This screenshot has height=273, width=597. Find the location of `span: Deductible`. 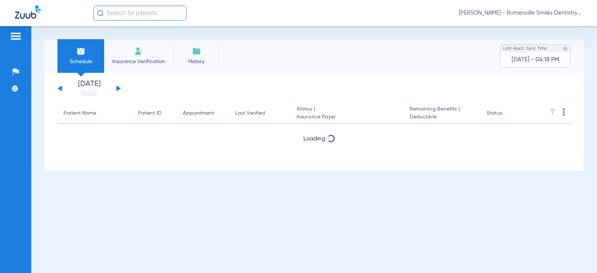

span: Deductible is located at coordinates (442, 117).